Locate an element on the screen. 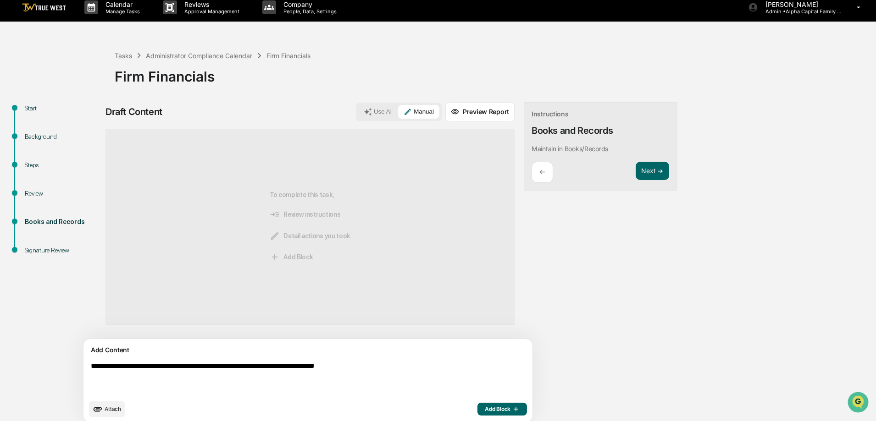  p: Calendar is located at coordinates (121, 4).